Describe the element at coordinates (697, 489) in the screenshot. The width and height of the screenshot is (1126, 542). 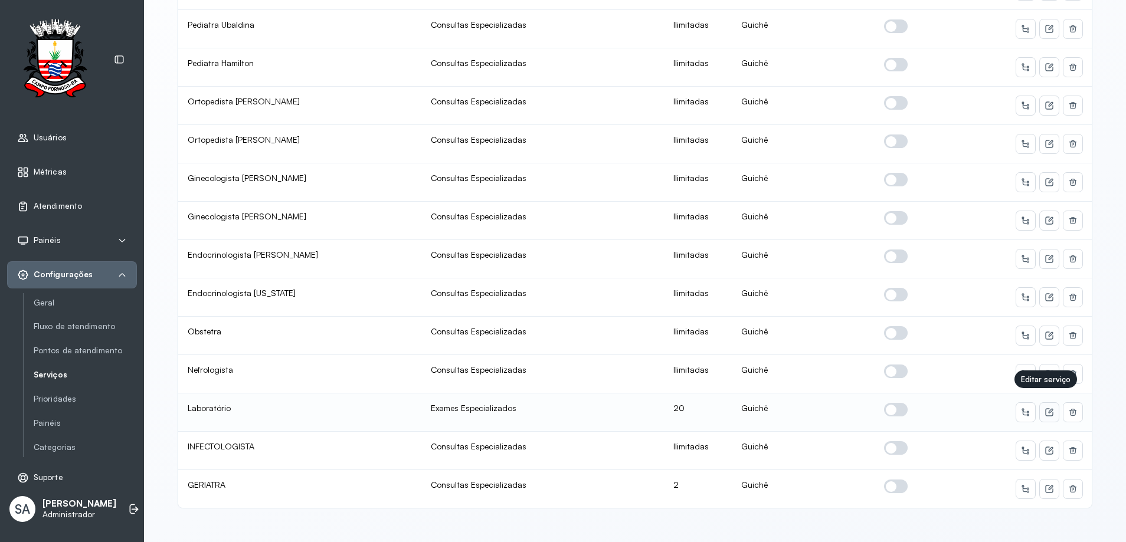
I see `td: 2` at that location.